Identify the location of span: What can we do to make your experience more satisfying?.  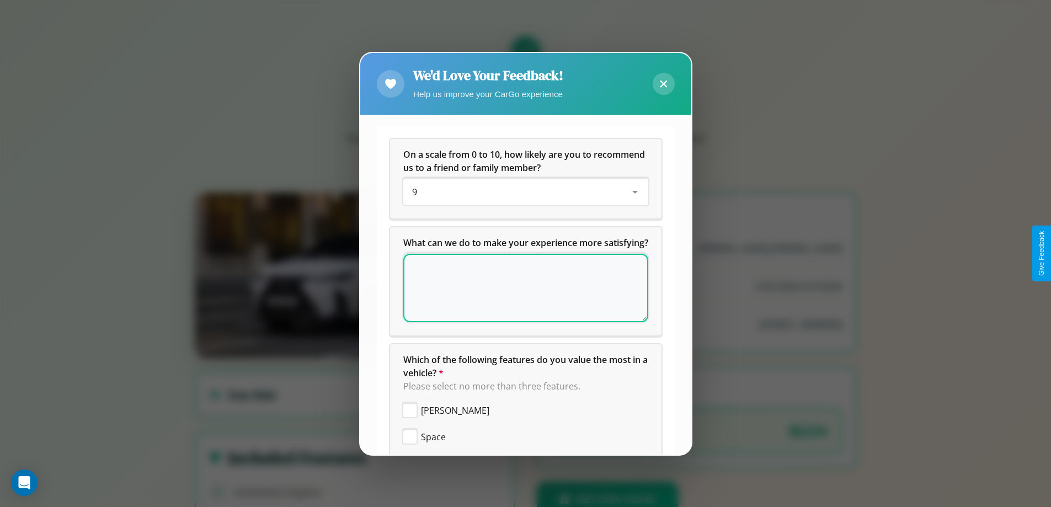
(526, 243).